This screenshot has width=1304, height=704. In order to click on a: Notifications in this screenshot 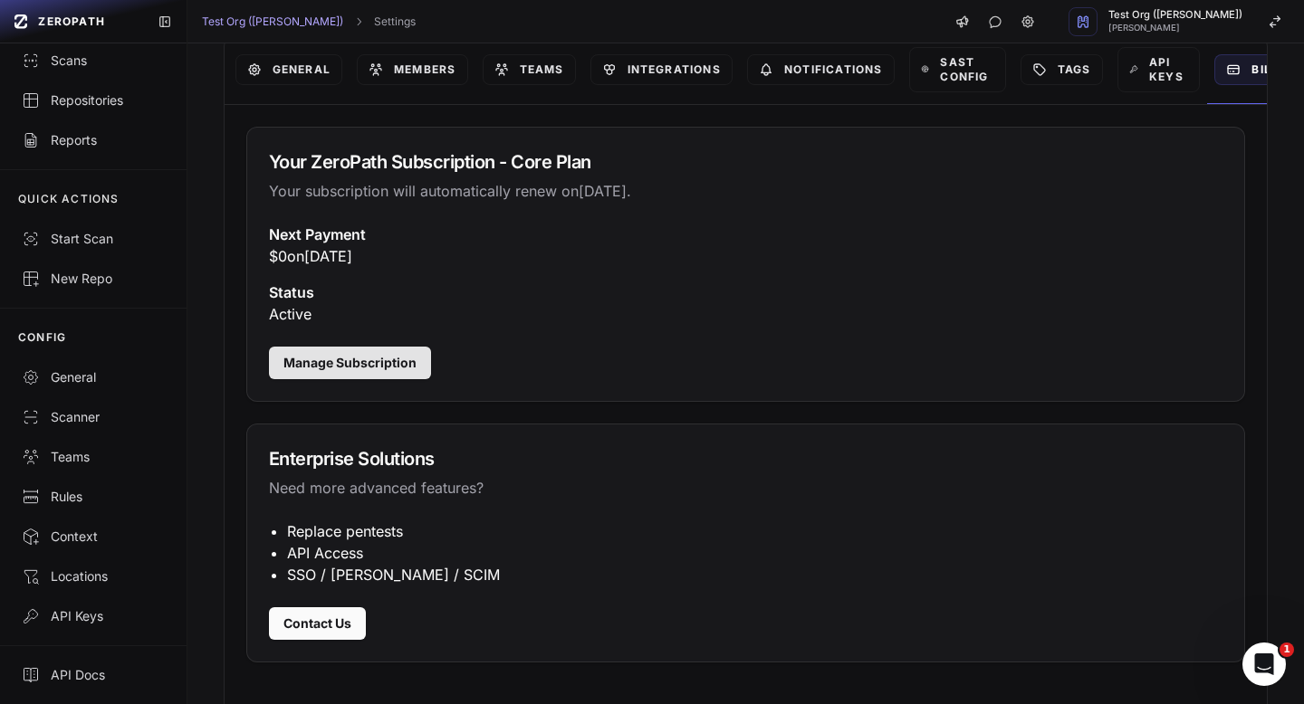, I will do `click(820, 70)`.